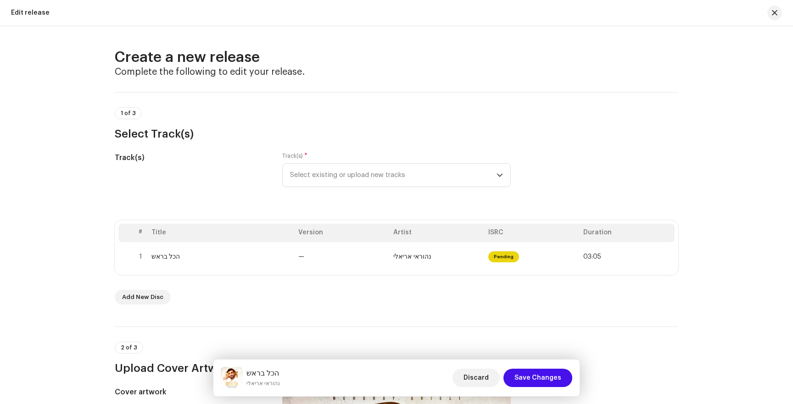 Image resolution: width=793 pixels, height=404 pixels. What do you see at coordinates (393, 175) in the screenshot?
I see `span: Select existing or upload new tracks` at bounding box center [393, 175].